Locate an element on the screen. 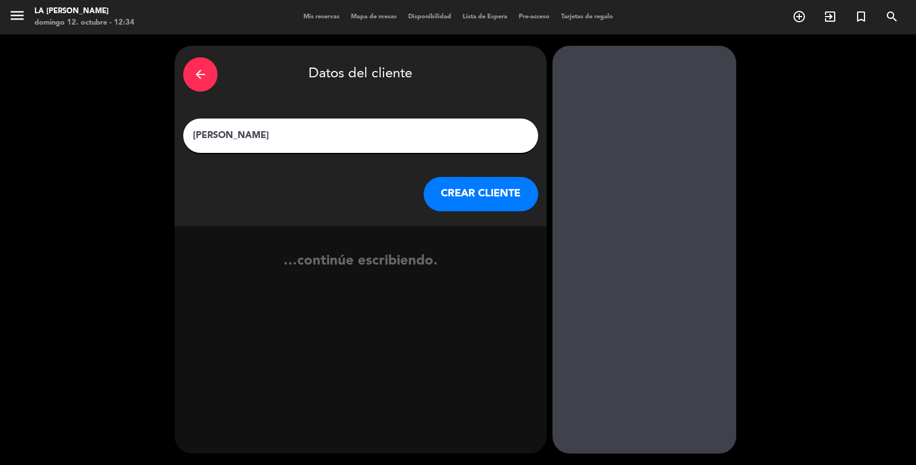 This screenshot has width=916, height=465. div: Datos del cliente is located at coordinates (361, 74).